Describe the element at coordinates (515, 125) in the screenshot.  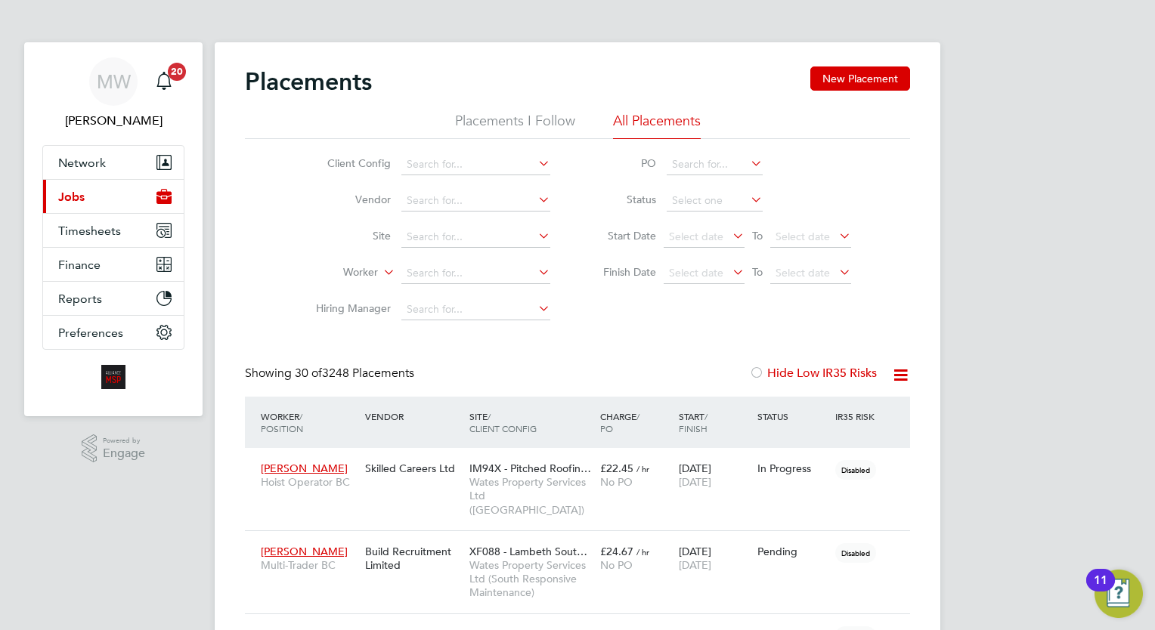
I see `li: Placements I Follow` at that location.